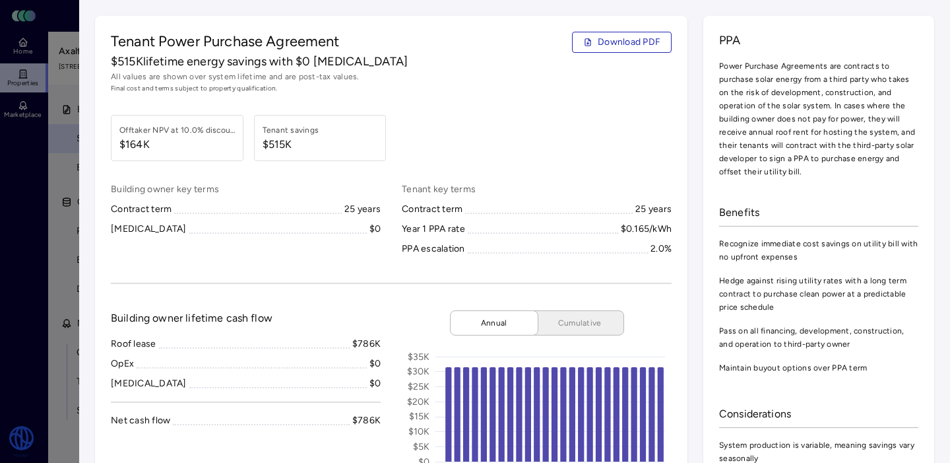  What do you see at coordinates (622, 42) in the screenshot?
I see `a: Download PDF` at bounding box center [622, 42].